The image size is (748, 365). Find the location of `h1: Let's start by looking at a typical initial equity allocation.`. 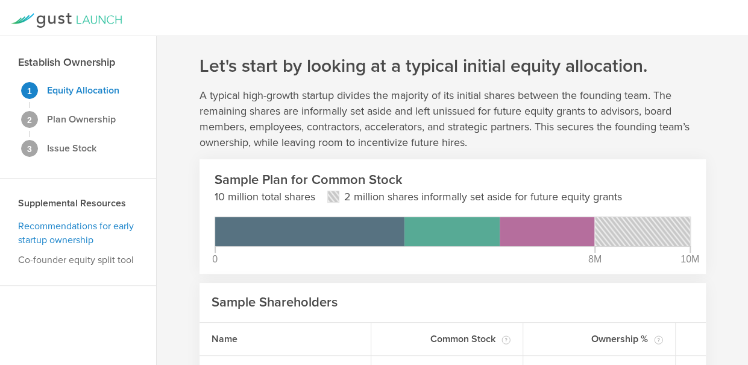

h1: Let's start by looking at a typical initial equity allocation. is located at coordinates (423, 66).